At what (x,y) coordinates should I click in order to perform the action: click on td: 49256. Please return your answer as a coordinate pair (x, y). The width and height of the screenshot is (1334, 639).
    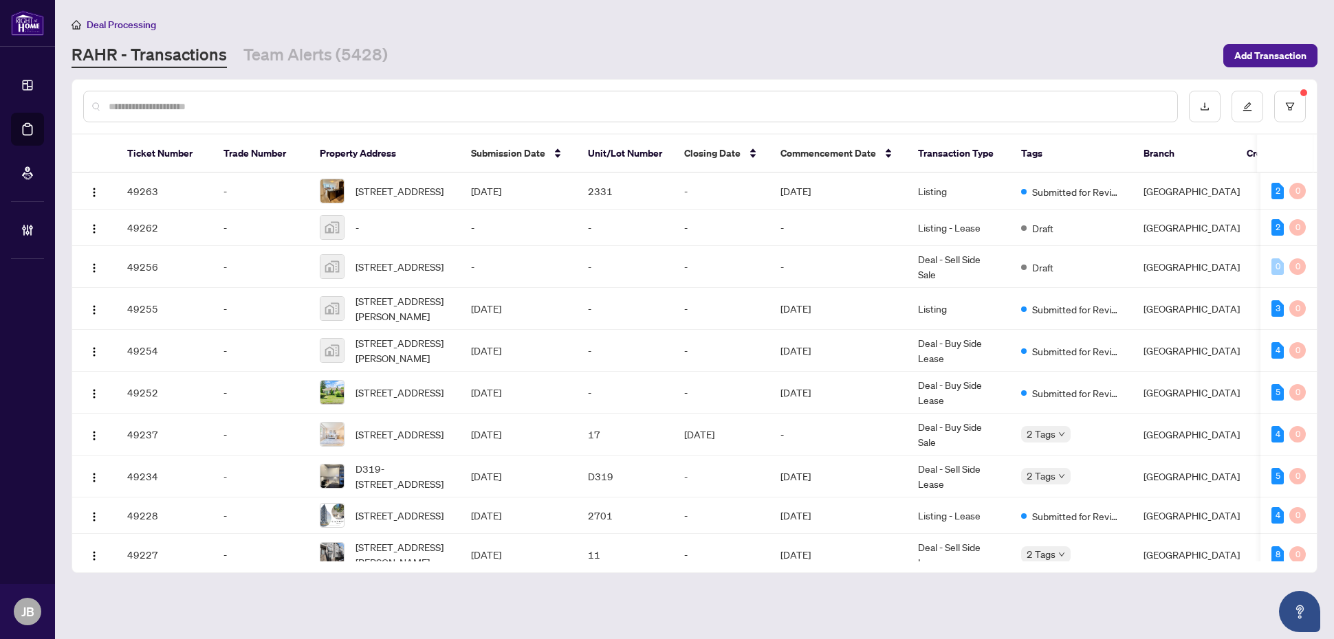
    Looking at the image, I should click on (164, 267).